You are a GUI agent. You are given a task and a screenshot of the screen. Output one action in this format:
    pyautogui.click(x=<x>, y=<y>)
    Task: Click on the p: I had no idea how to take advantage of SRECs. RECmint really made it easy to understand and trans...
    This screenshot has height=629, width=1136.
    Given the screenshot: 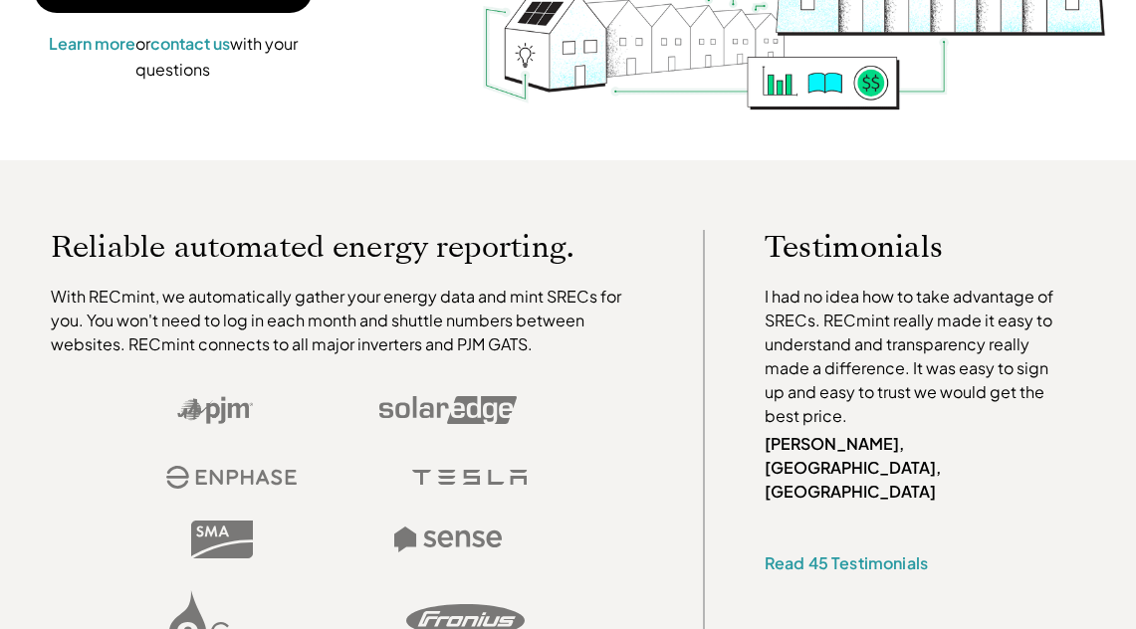 What is the action you would take?
    pyautogui.click(x=913, y=356)
    